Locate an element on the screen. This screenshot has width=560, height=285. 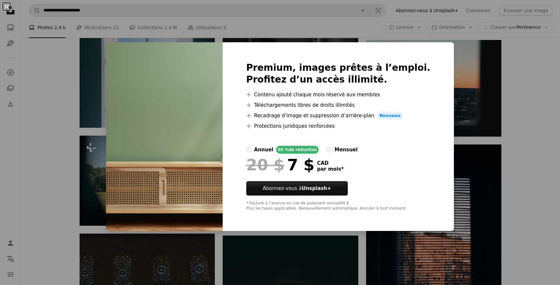
div: annuel is located at coordinates (264, 150).